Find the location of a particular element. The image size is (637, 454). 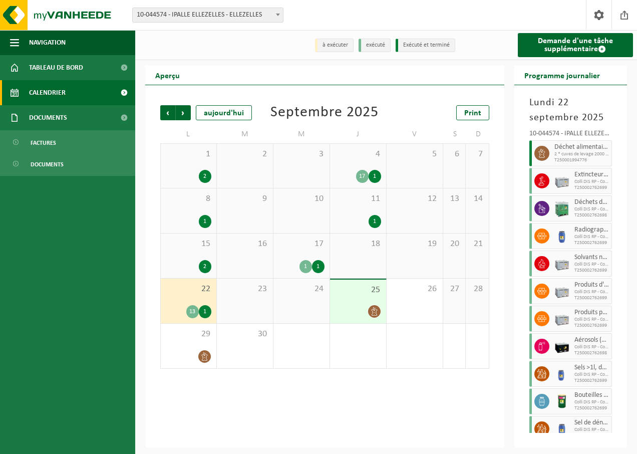

span: 5 is located at coordinates (415, 154).